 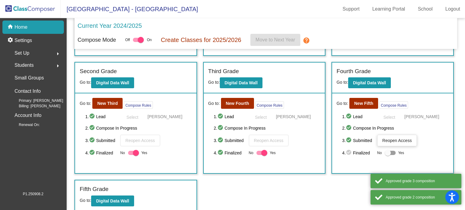 What do you see at coordinates (452, 9) in the screenshot?
I see `a: Logout` at bounding box center [452, 9].